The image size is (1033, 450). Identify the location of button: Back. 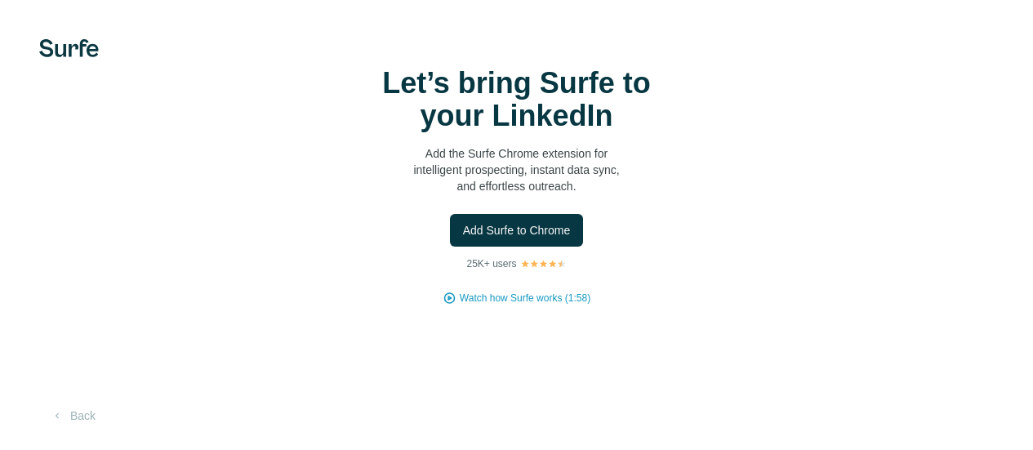
(73, 416).